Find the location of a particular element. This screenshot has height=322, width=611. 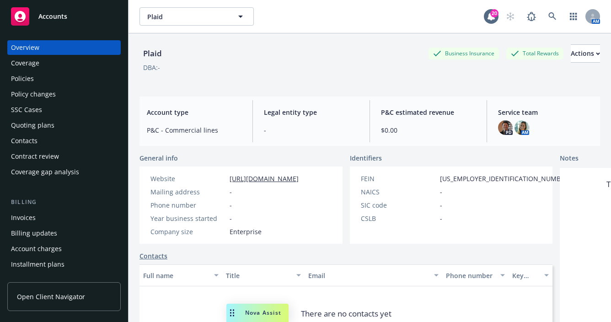

button: Actions is located at coordinates (585, 54).